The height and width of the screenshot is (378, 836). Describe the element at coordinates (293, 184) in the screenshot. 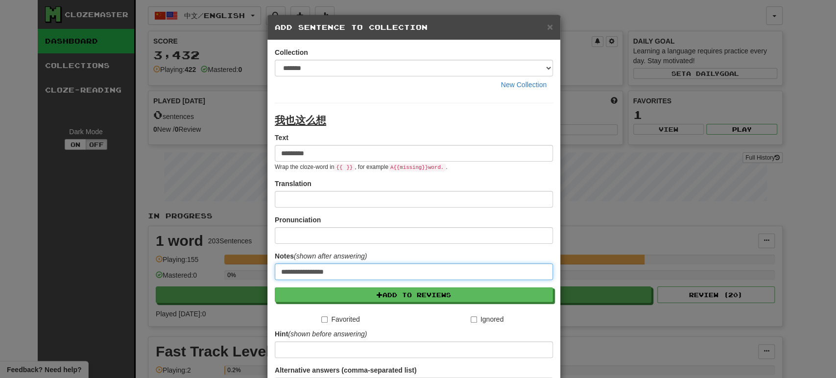

I see `label: Translation` at that location.